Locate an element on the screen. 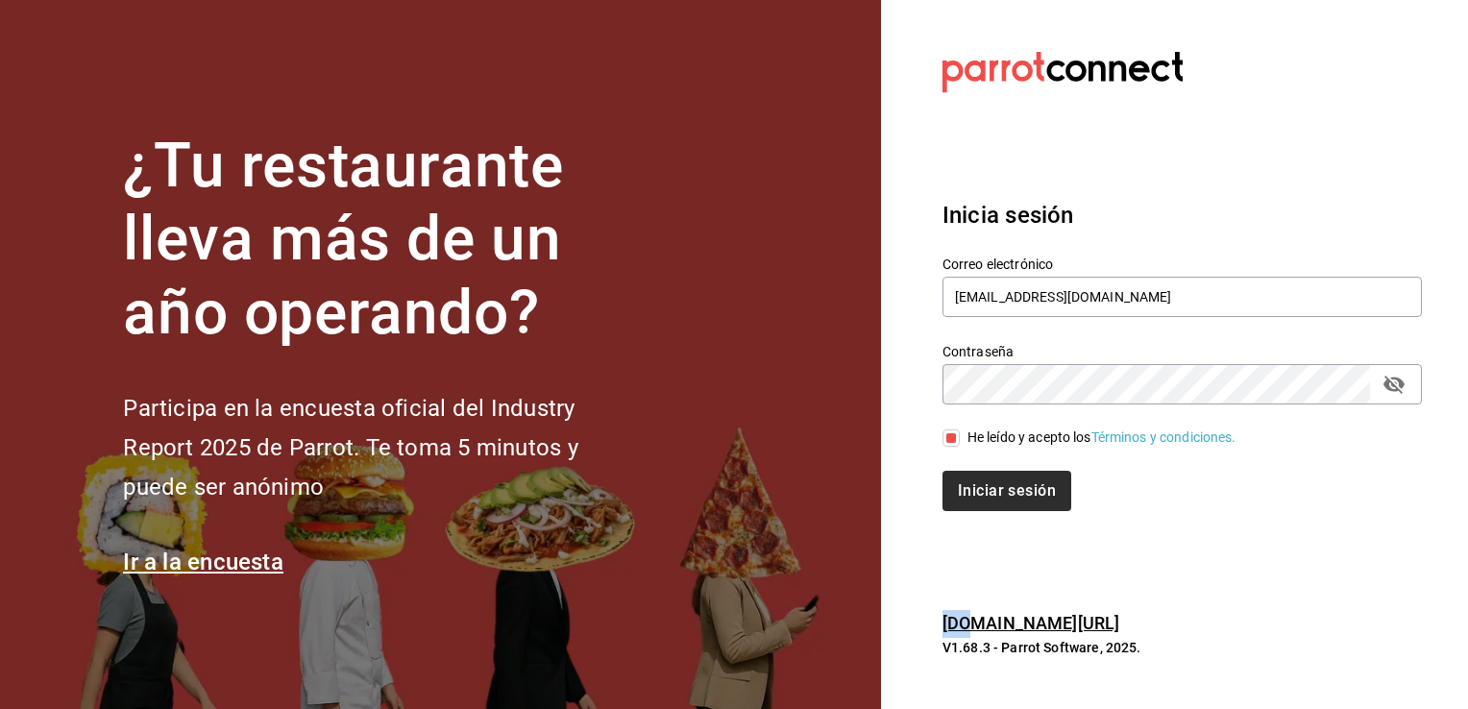  label: Correo electrónico is located at coordinates (1182, 263).